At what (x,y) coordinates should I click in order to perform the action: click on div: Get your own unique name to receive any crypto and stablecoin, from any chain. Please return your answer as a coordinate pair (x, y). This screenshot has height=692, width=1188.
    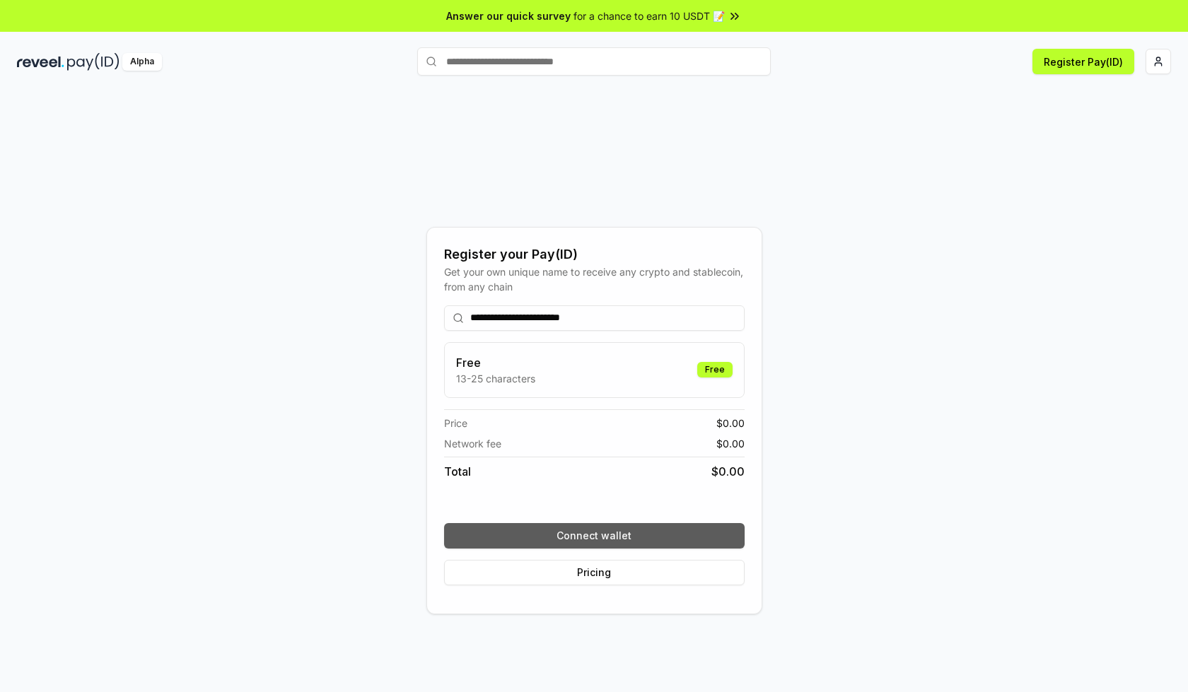
    Looking at the image, I should click on (594, 279).